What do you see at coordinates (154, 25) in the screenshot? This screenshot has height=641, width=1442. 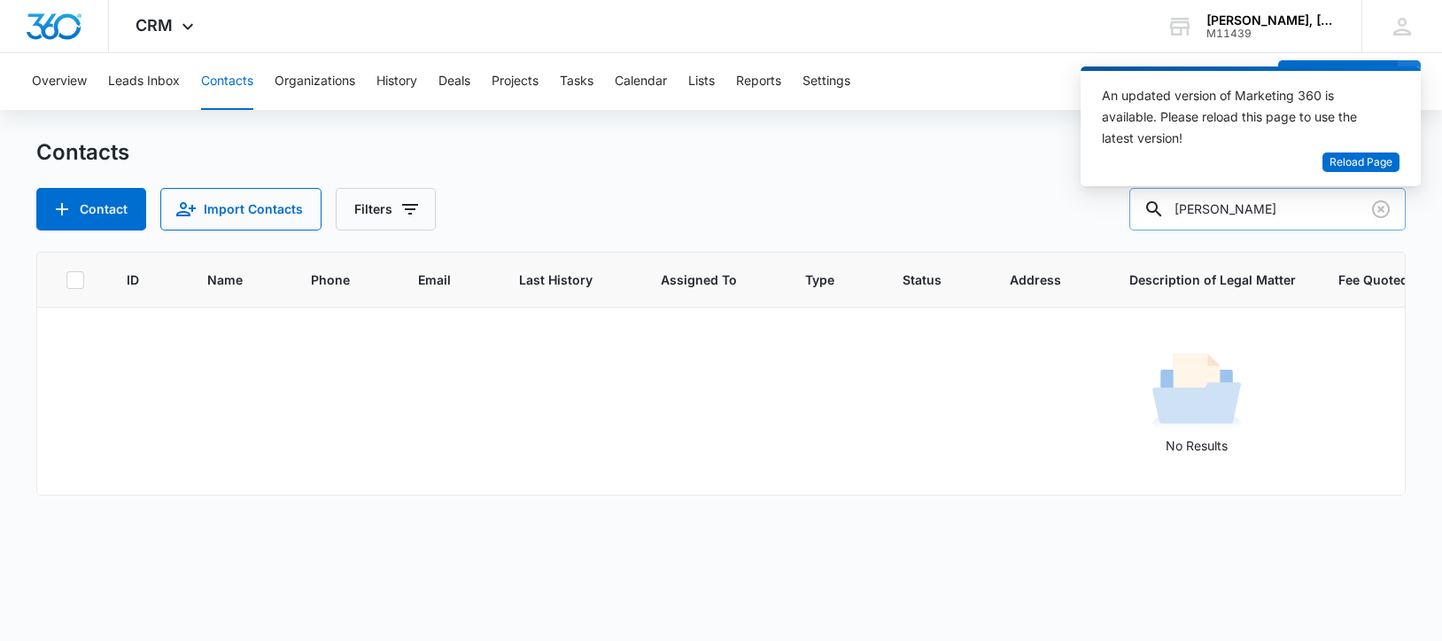 I see `span: CRM` at bounding box center [154, 25].